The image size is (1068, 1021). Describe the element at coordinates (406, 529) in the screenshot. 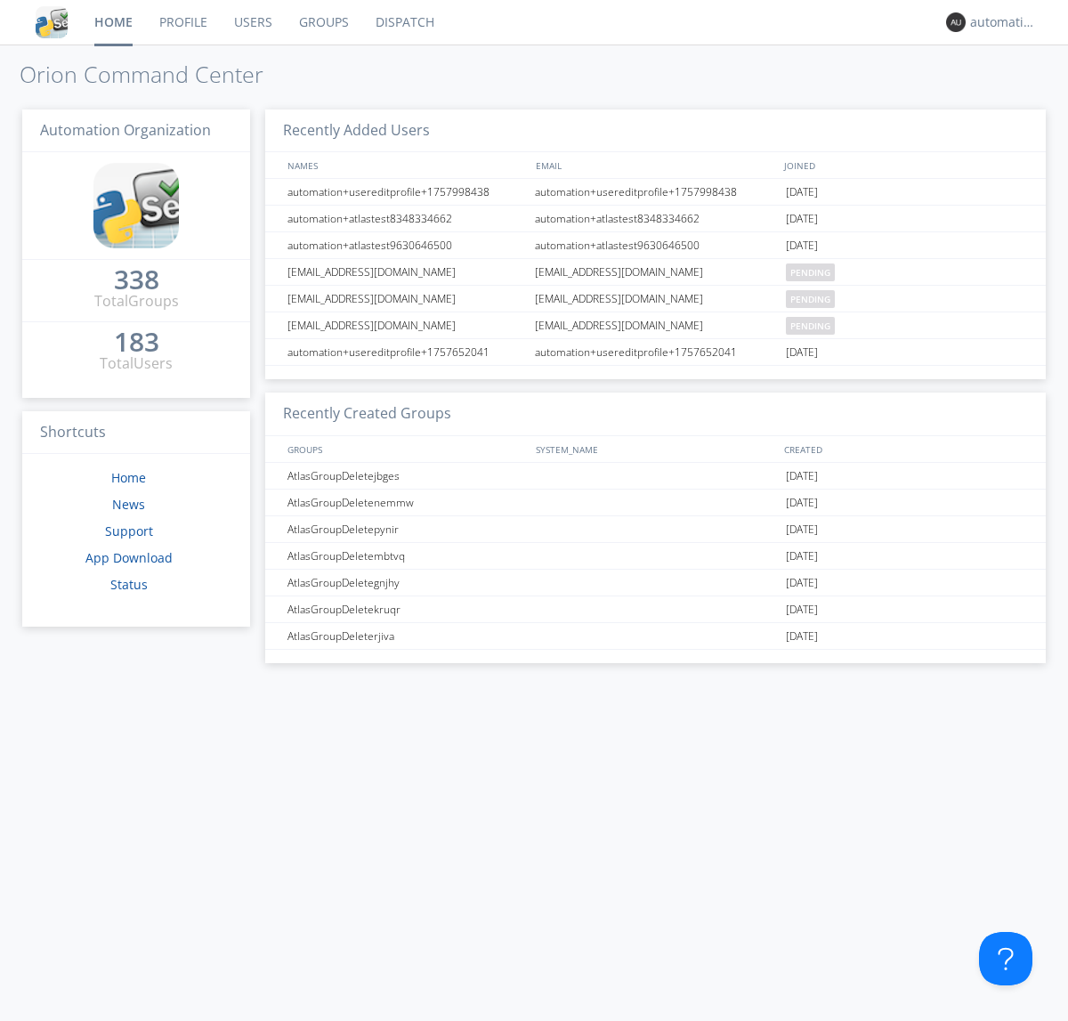

I see `div: AtlasGroupDeletepynir` at that location.